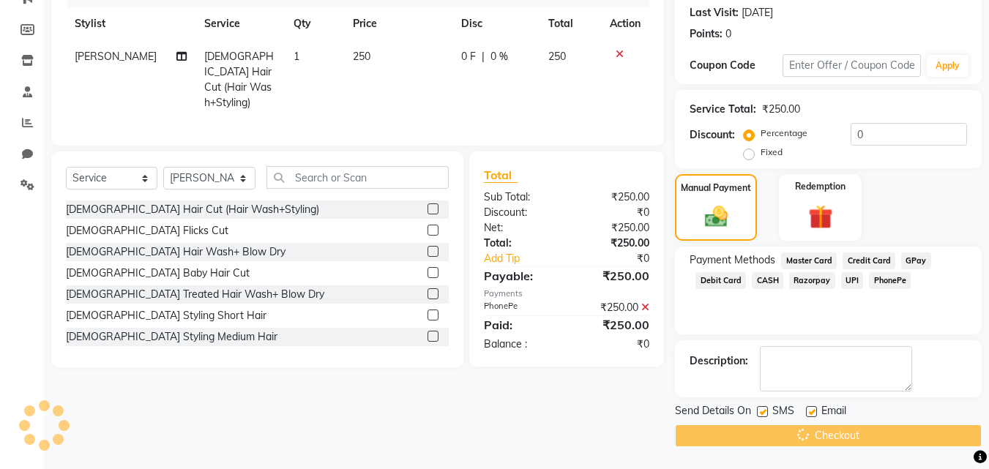  What do you see at coordinates (499, 56) in the screenshot?
I see `span: 0 %` at bounding box center [499, 56].